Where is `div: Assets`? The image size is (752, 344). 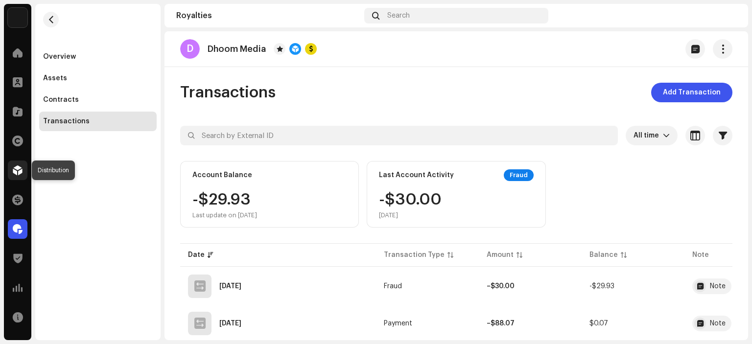 div: Assets is located at coordinates (55, 78).